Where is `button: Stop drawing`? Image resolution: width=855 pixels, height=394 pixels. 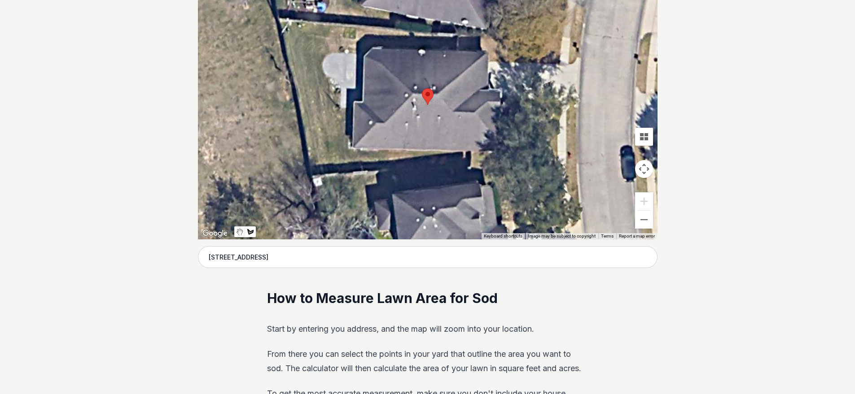 button: Stop drawing is located at coordinates (240, 232).